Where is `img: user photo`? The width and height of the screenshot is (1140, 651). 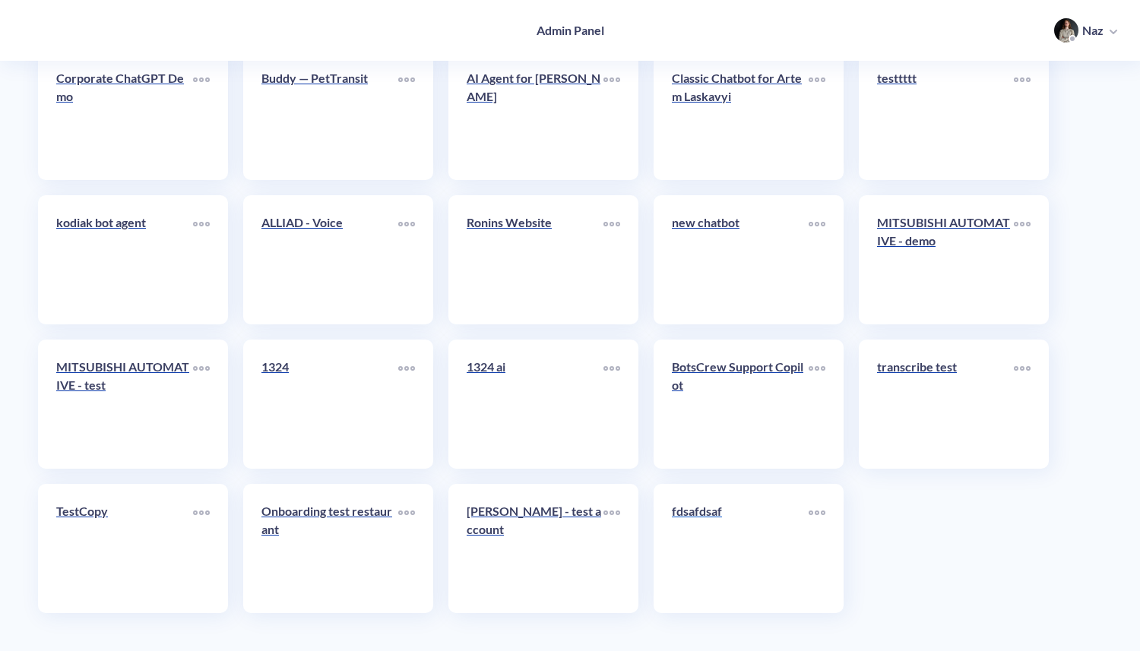 img: user photo is located at coordinates (1066, 30).